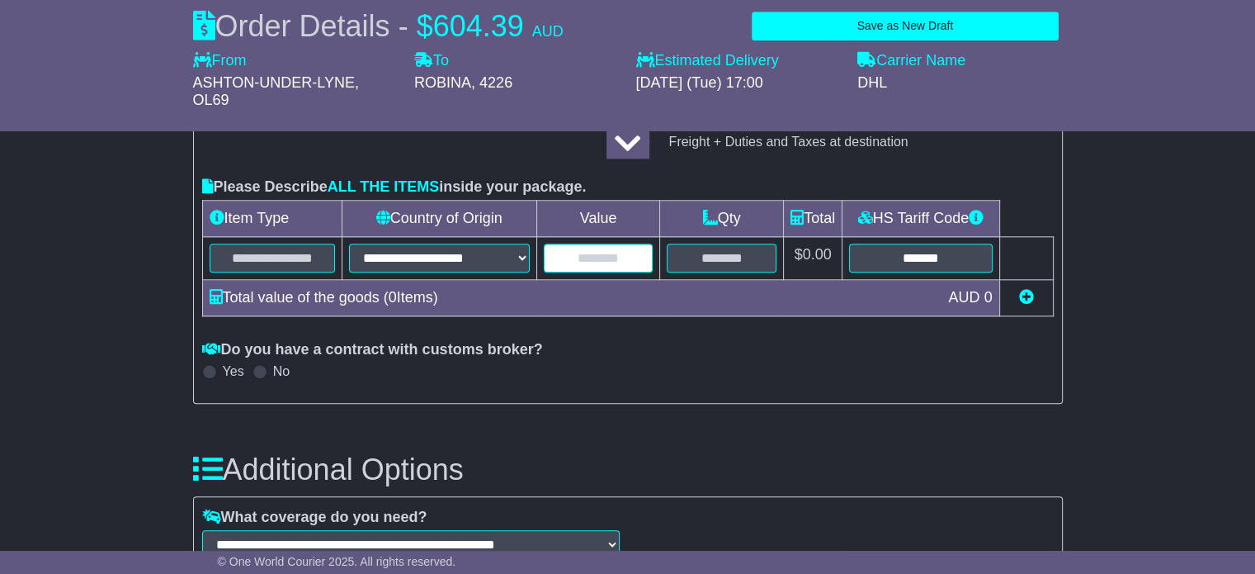 The height and width of the screenshot is (574, 1255). What do you see at coordinates (378, 26) in the screenshot?
I see `div: Order Details -` at bounding box center [378, 26].